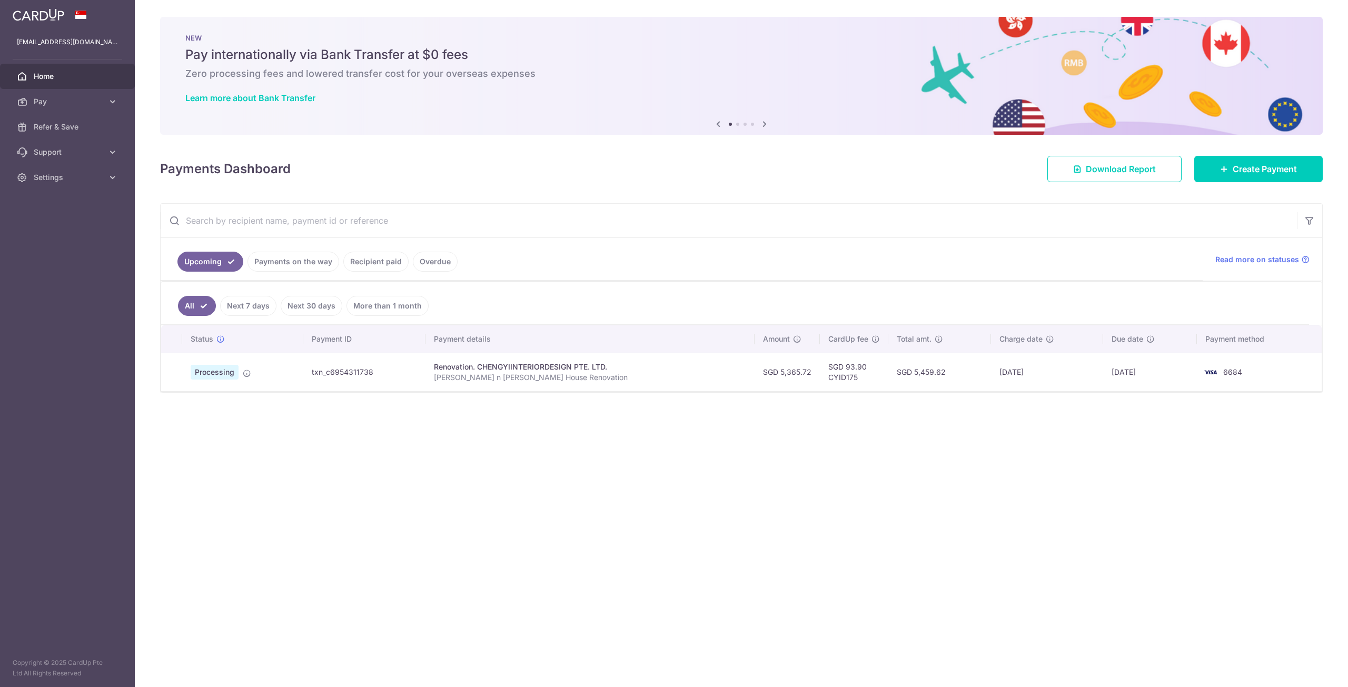  What do you see at coordinates (1265, 169) in the screenshot?
I see `span: Create Payment` at bounding box center [1265, 169].